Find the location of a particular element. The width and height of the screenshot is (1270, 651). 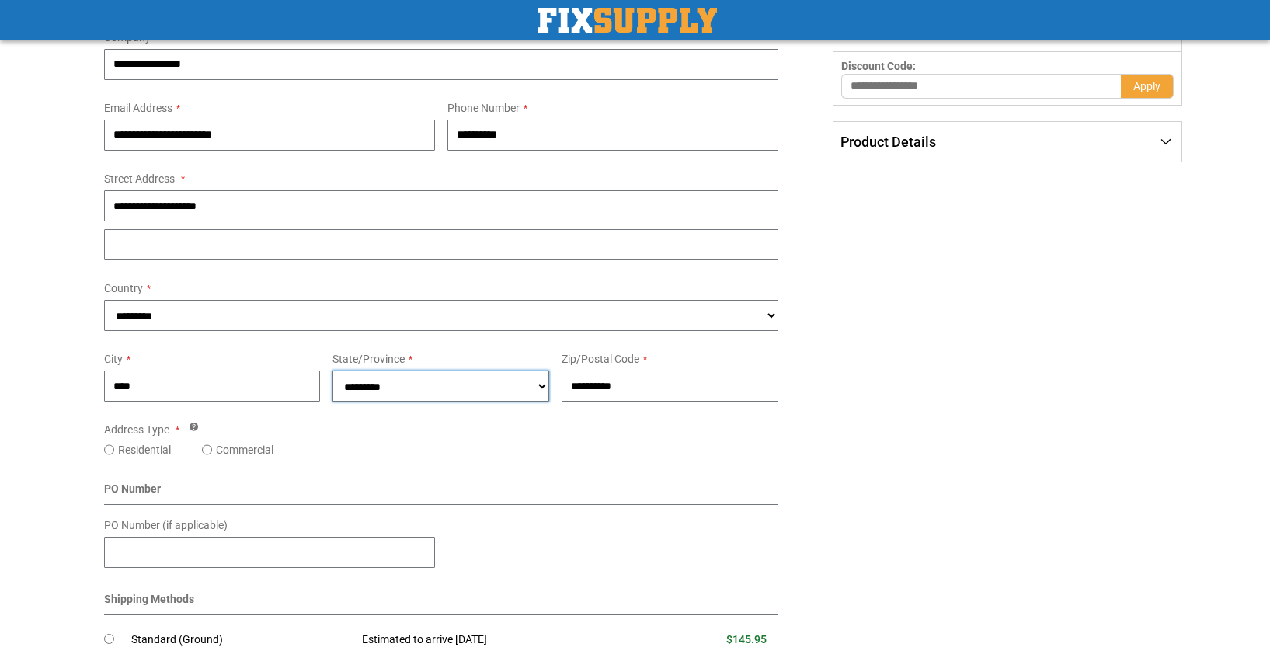

span: Zip/Postal Code is located at coordinates (600, 359).